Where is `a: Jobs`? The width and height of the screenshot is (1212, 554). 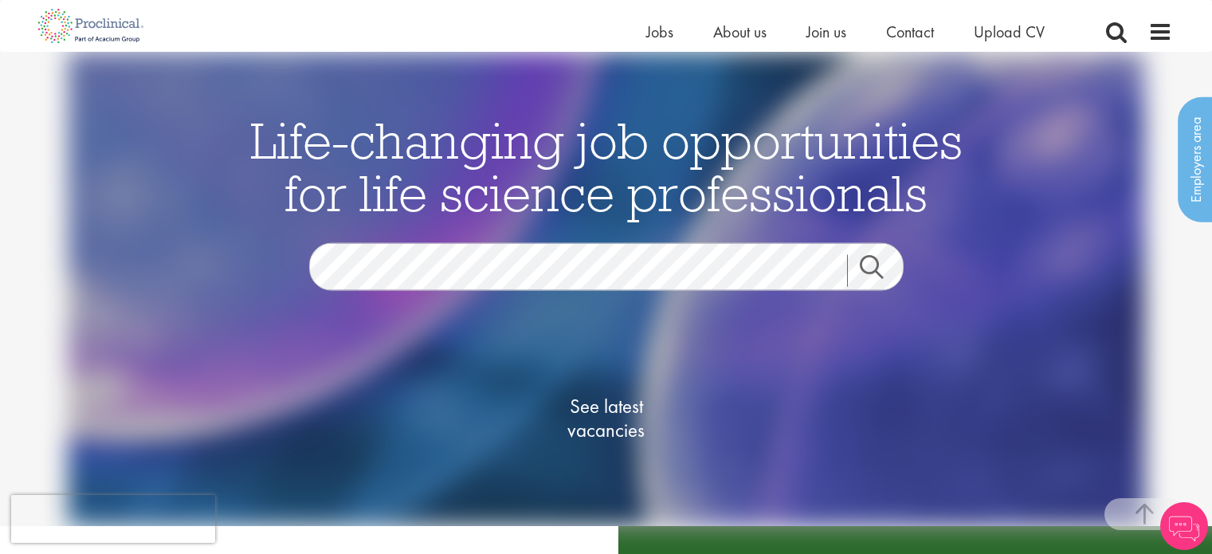 a: Jobs is located at coordinates (660, 32).